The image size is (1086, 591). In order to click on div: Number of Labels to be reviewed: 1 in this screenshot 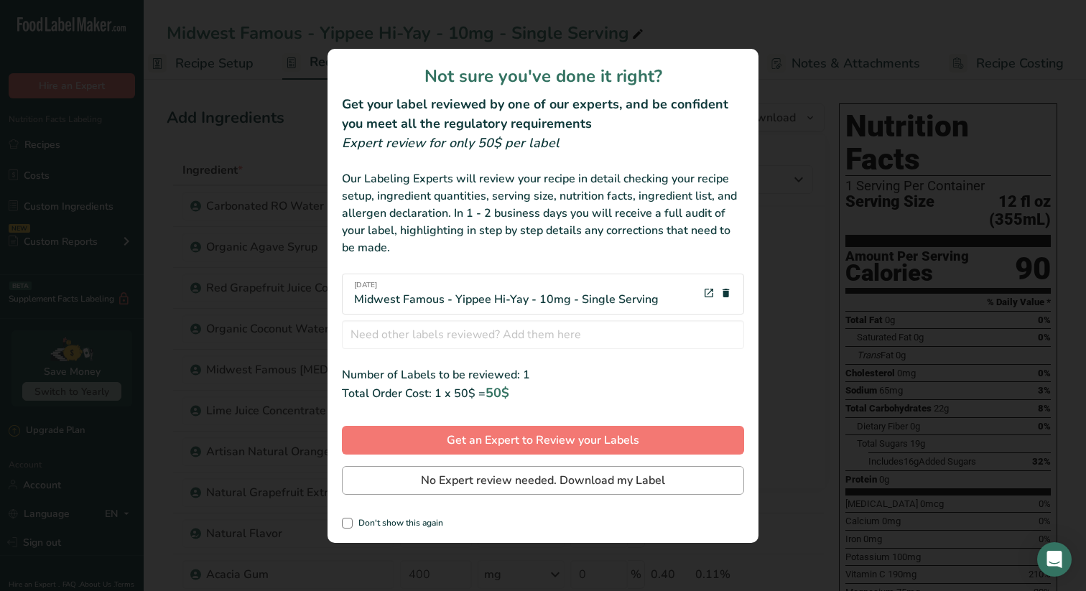, I will do `click(543, 375)`.